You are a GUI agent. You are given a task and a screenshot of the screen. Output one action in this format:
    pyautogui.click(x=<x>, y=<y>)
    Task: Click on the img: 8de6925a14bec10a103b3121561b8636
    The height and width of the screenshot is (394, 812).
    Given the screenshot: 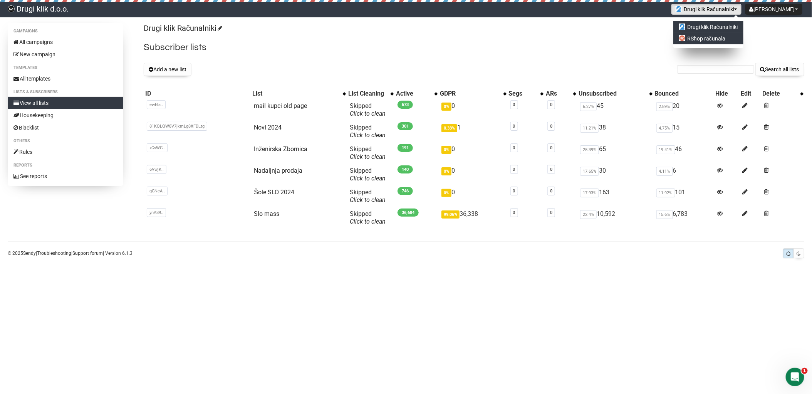 What is the action you would take?
    pyautogui.click(x=11, y=9)
    